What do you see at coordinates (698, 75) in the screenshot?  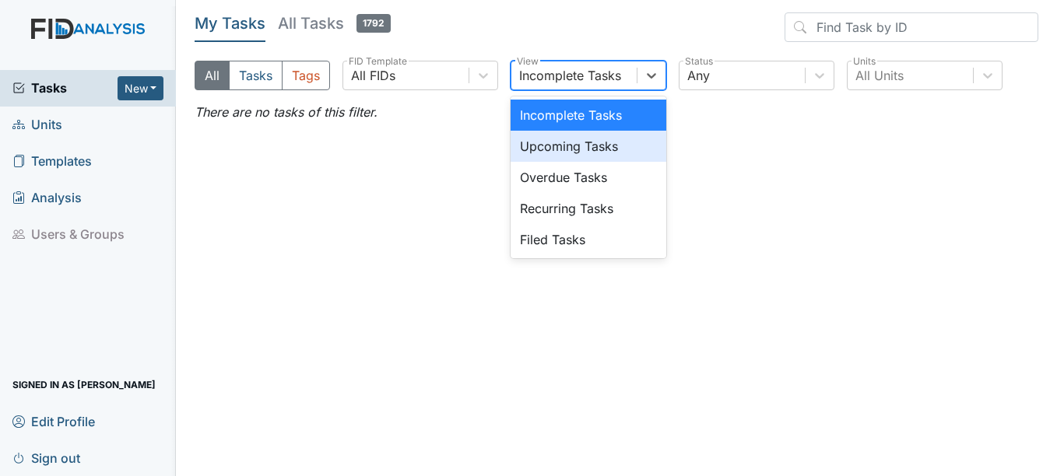 I see `div: Any` at bounding box center [698, 75].